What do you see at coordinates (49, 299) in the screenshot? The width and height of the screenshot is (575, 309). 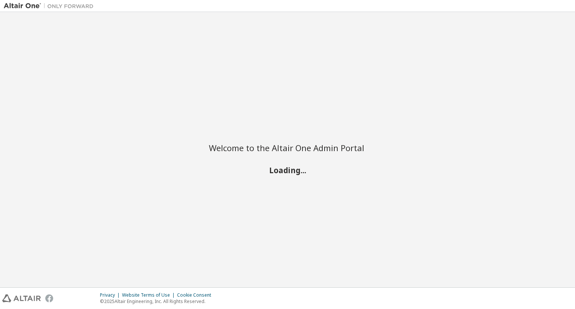 I see `img: facebook.svg` at bounding box center [49, 299].